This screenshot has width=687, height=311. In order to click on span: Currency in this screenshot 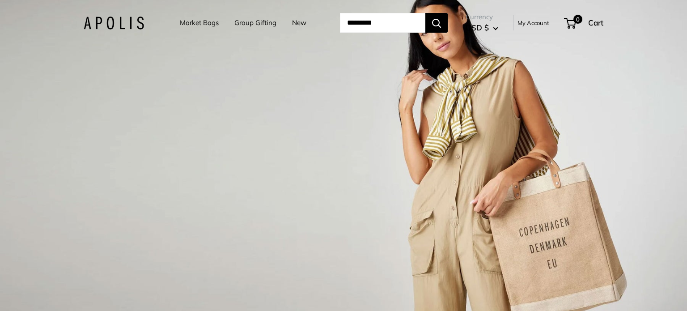, I will do `click(481, 17)`.